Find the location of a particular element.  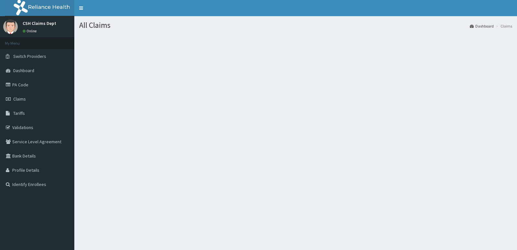

span: Tariffs is located at coordinates (19, 113).